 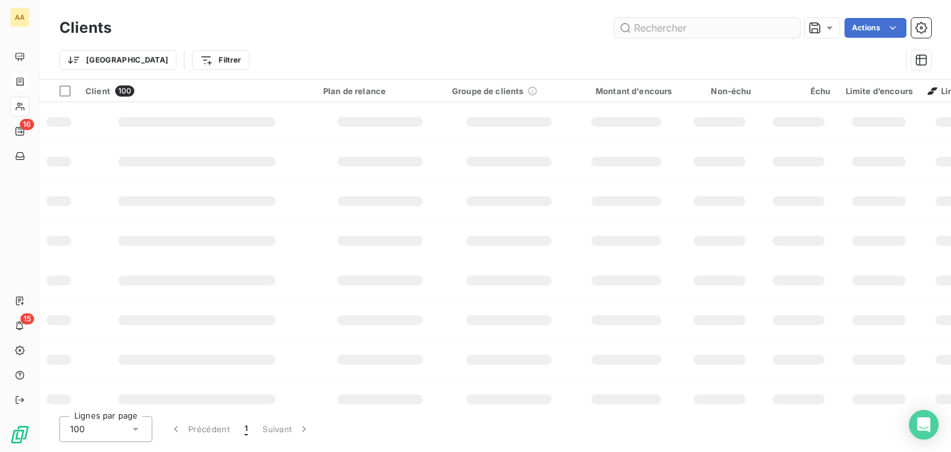 I want to click on span: 15, so click(x=27, y=319).